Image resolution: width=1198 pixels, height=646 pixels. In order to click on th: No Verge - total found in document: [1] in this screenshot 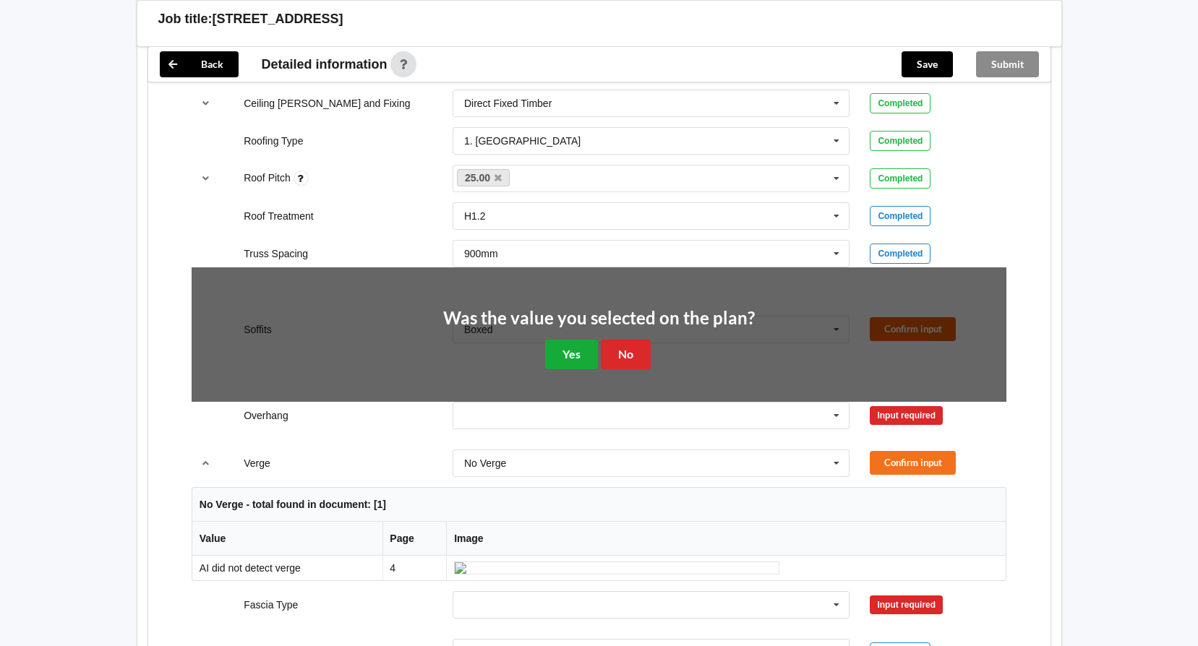, I will do `click(599, 505)`.